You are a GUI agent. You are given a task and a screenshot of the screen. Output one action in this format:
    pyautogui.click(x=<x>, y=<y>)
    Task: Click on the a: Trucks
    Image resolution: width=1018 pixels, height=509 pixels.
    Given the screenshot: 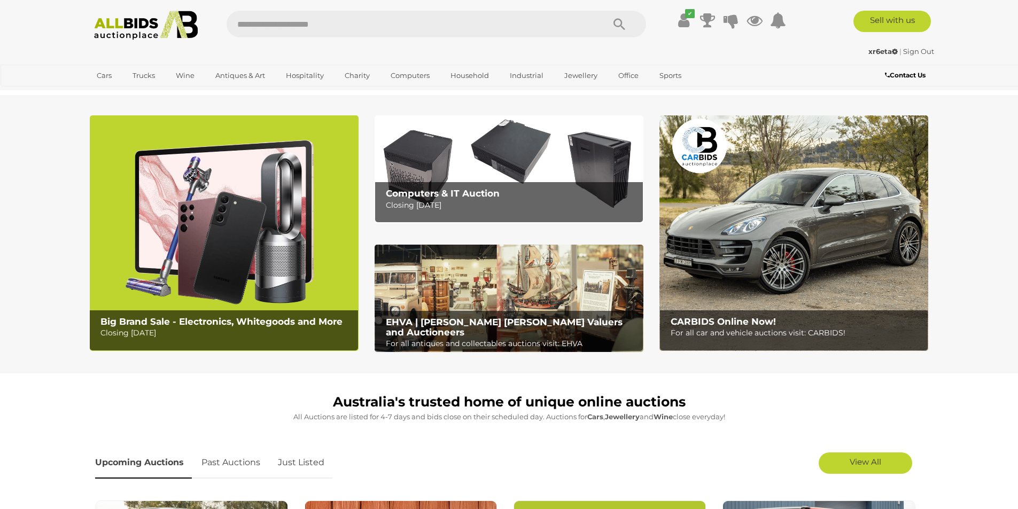 What is the action you would take?
    pyautogui.click(x=144, y=75)
    